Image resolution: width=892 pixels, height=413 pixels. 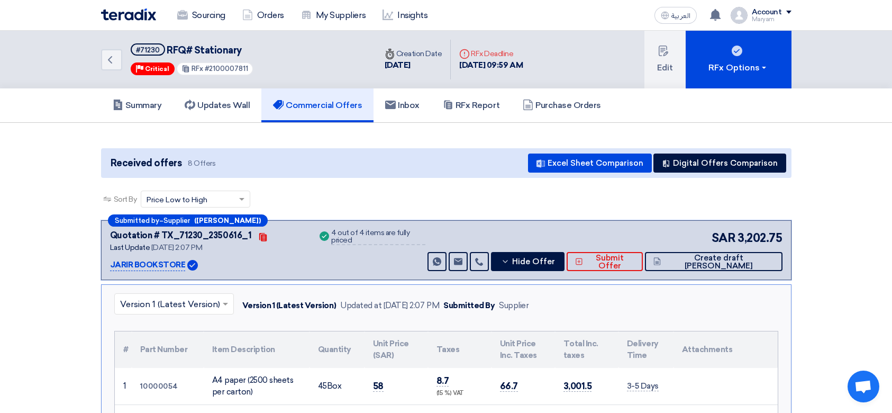 What do you see at coordinates (509, 386) in the screenshot?
I see `span: 66.7` at bounding box center [509, 386].